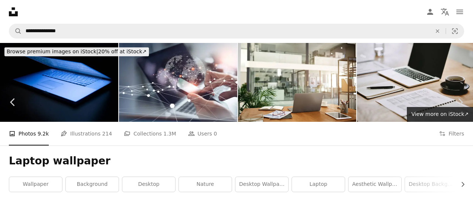  Describe the element at coordinates (92, 184) in the screenshot. I see `a: background` at that location.